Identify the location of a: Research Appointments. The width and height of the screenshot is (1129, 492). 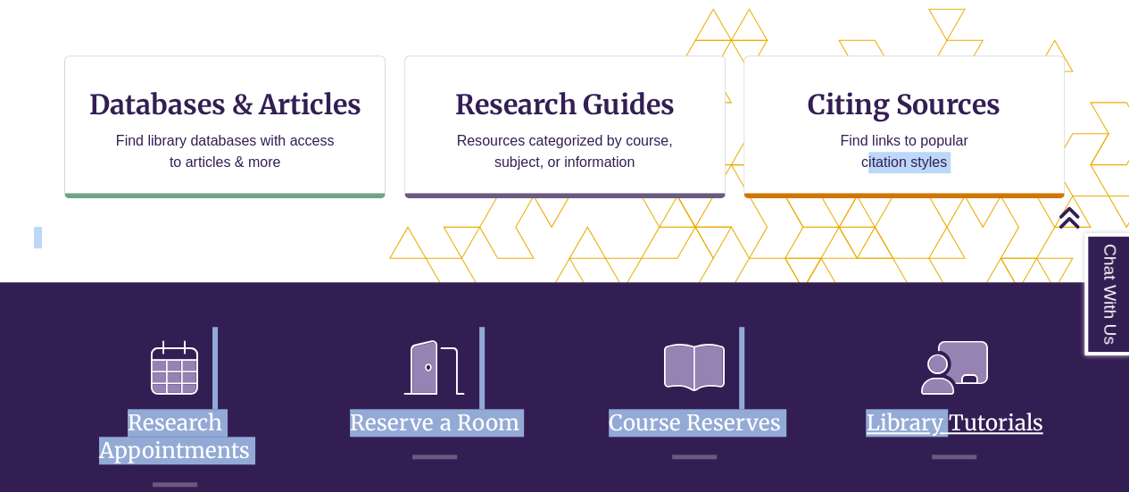
(174, 415).